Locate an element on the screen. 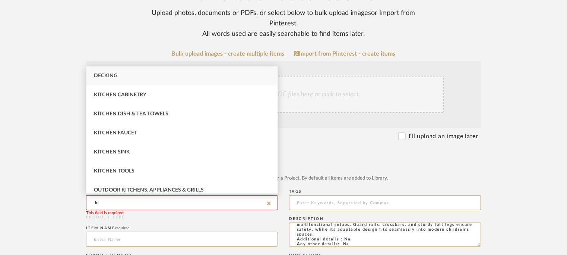 This screenshot has width=567, height=255. div: Description is located at coordinates (385, 218).